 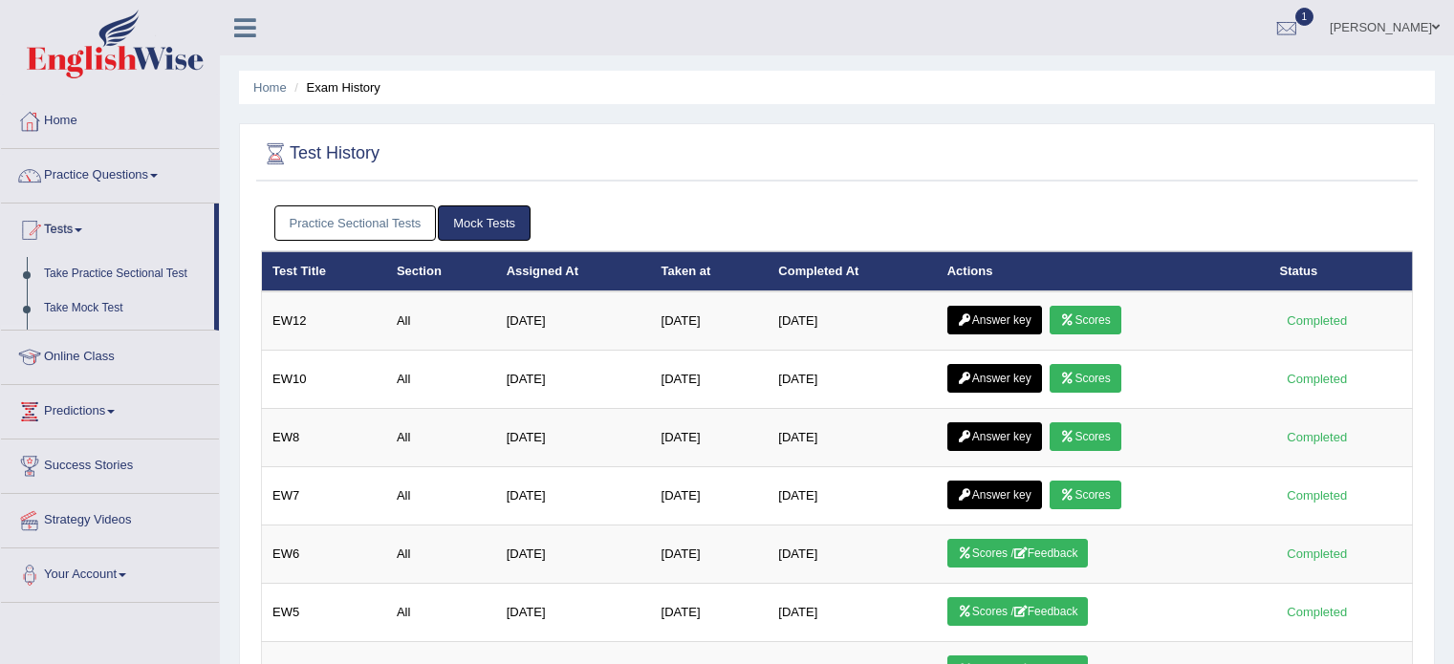 What do you see at coordinates (324, 438) in the screenshot?
I see `td: EW8` at bounding box center [324, 438].